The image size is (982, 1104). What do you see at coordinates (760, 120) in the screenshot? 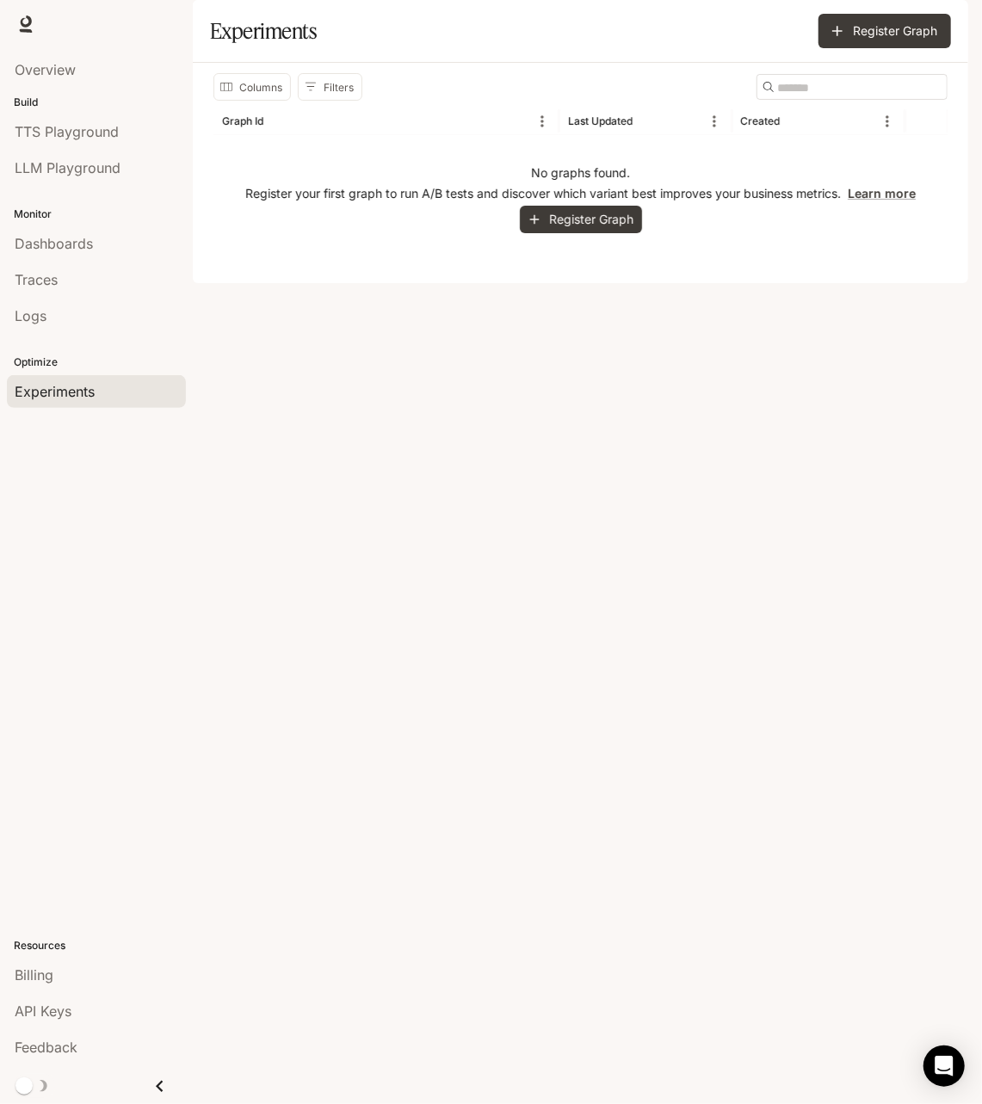
I see `div: Created` at bounding box center [760, 120].